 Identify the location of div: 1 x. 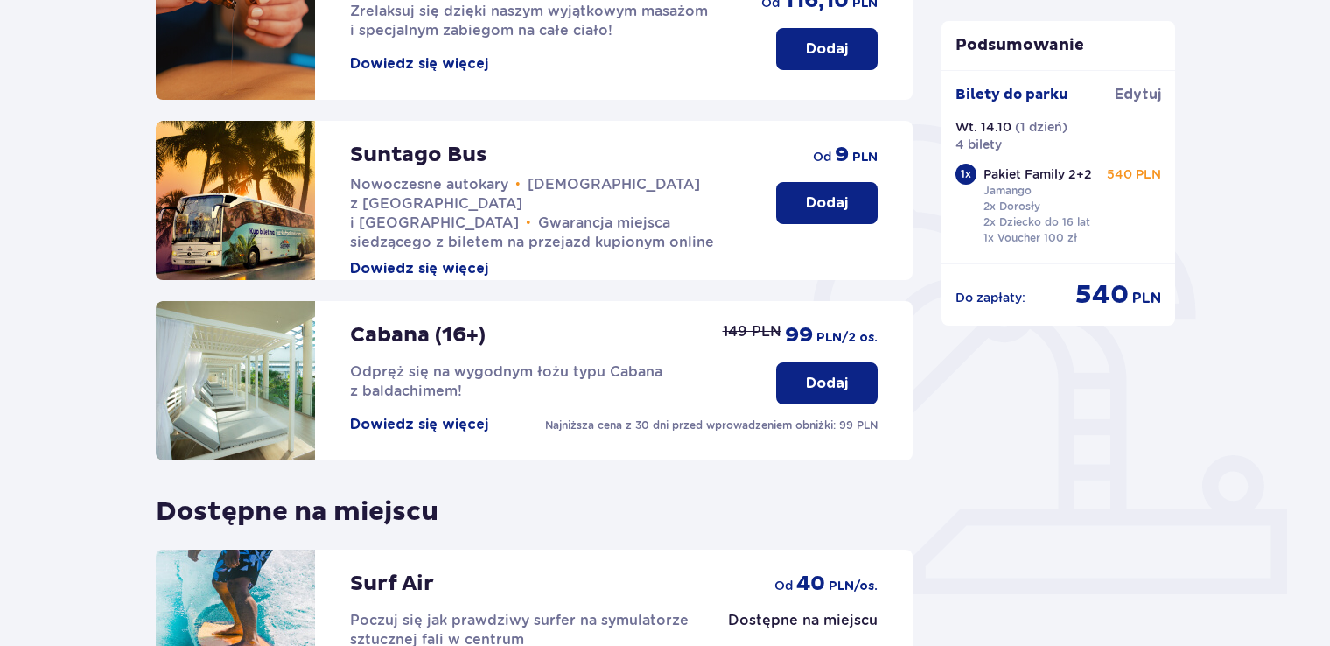
(966, 174).